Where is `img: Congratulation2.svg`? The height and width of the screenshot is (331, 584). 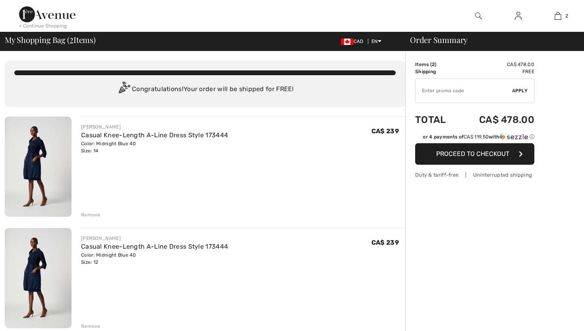 img: Congratulation2.svg is located at coordinates (124, 89).